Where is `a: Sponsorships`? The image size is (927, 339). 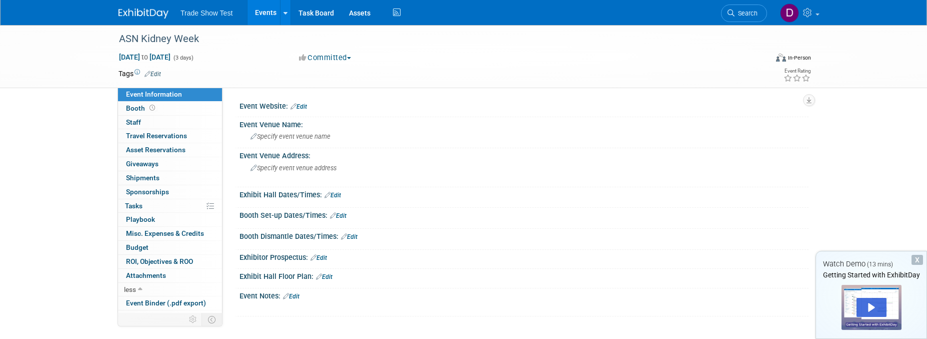
a: Sponsorships is located at coordinates (170, 192).